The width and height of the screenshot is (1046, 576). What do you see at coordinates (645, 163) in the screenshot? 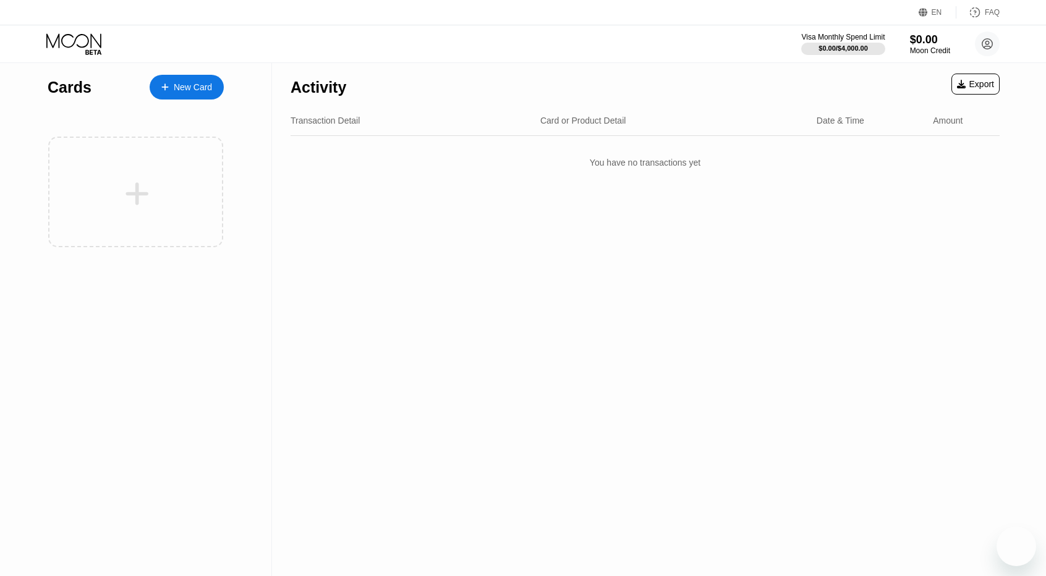
I see `div: You have no transactions yet` at bounding box center [645, 163].